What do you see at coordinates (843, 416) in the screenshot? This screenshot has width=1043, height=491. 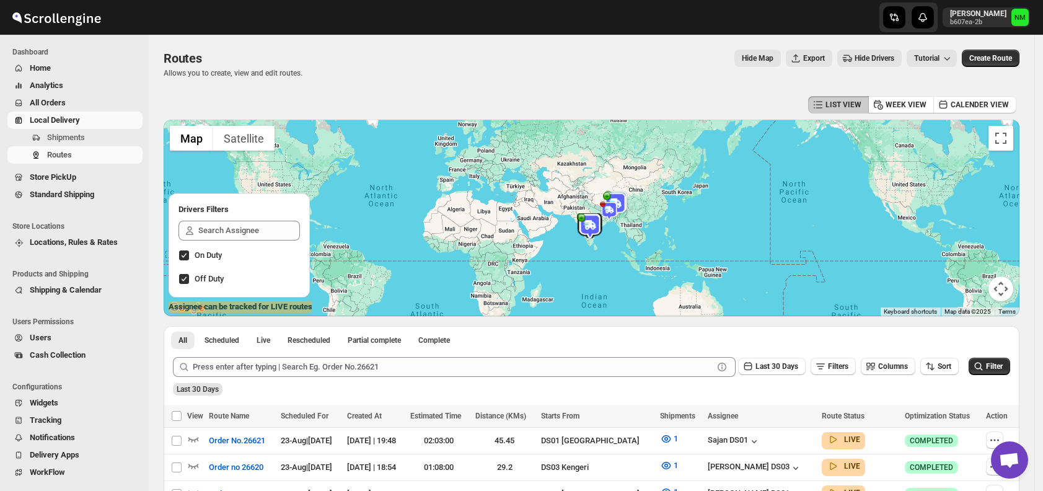 I see `span: Route Status` at bounding box center [843, 416].